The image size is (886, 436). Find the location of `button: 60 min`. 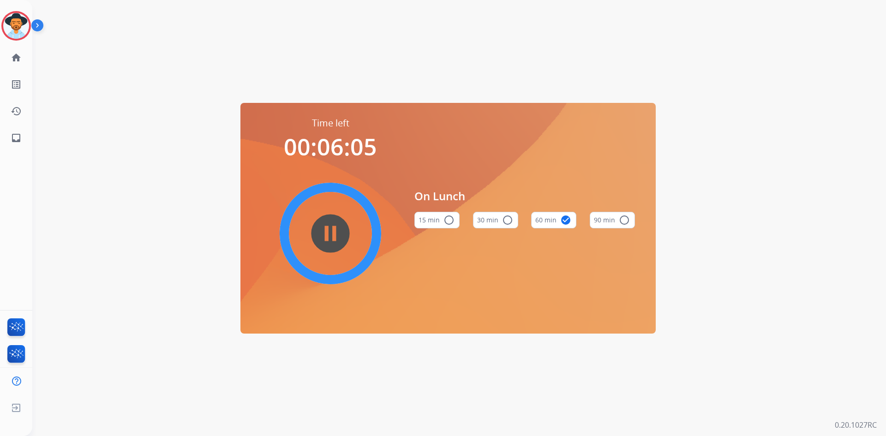

button: 60 min is located at coordinates (554, 220).